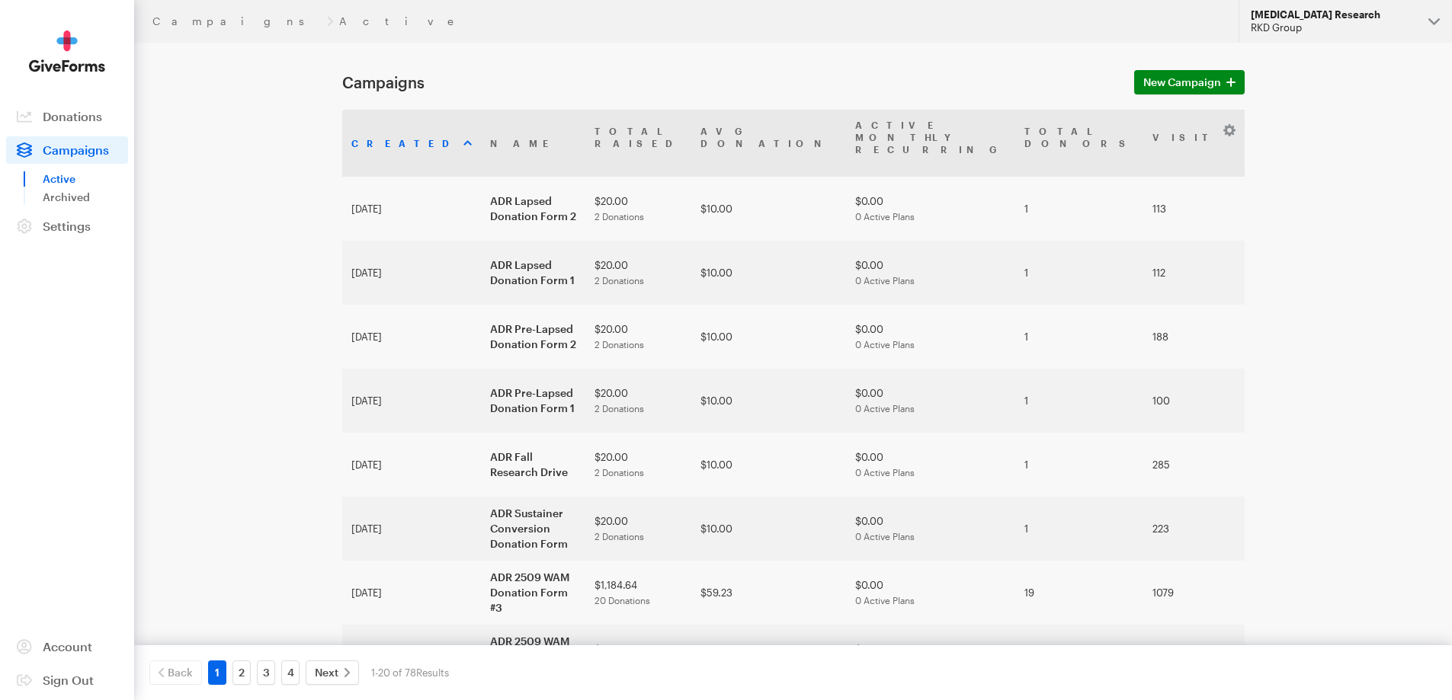 The height and width of the screenshot is (700, 1452). What do you see at coordinates (1079, 143) in the screenshot?
I see `th: TotalDonors: activate to sort column ascending` at bounding box center [1079, 143].